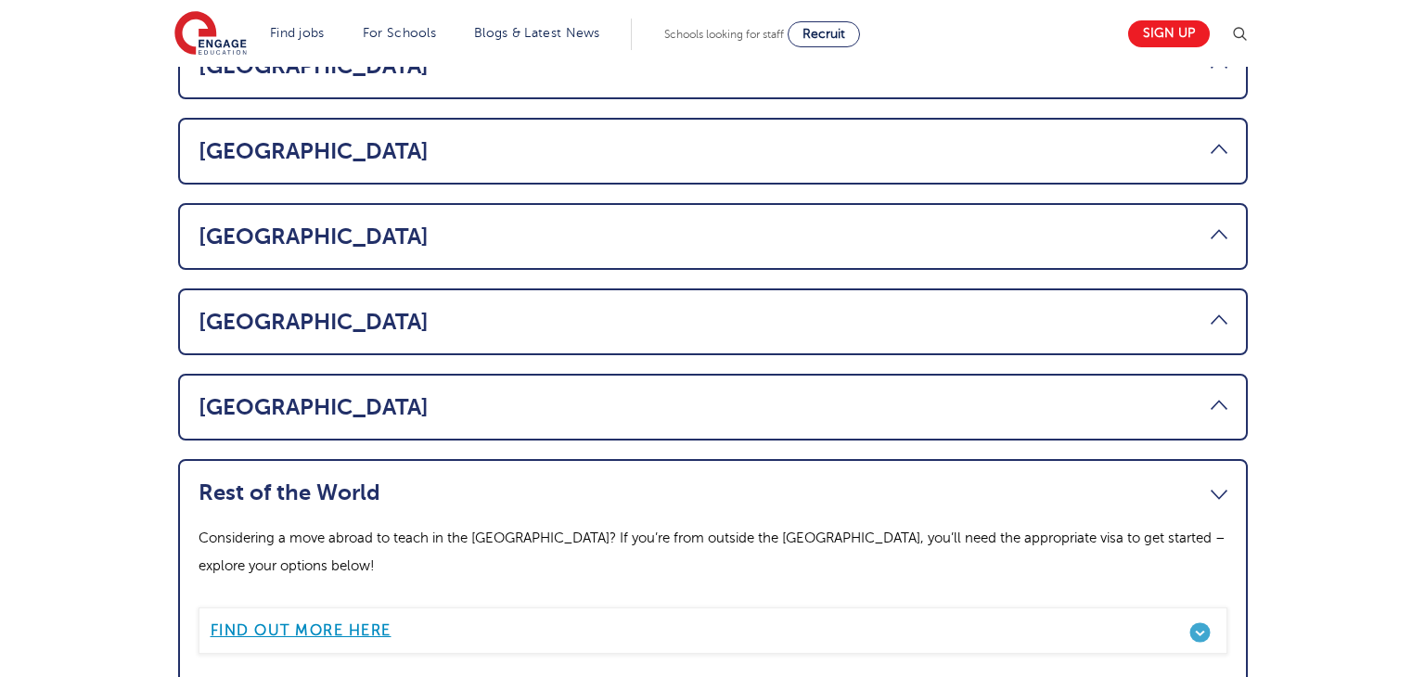  Describe the element at coordinates (712, 631) in the screenshot. I see `a: Find out more here` at that location.